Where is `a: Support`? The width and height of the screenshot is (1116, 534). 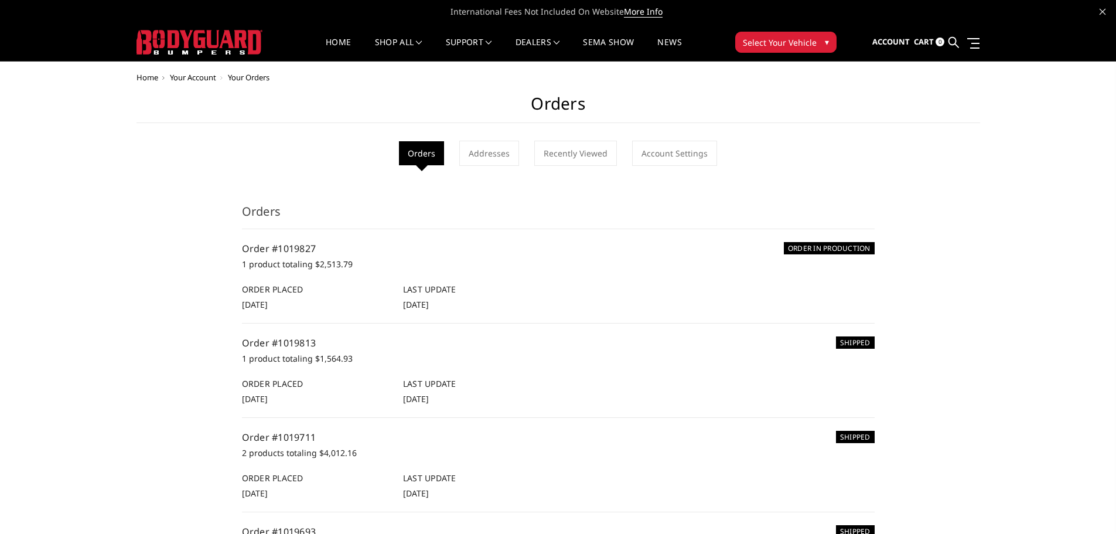
a: Support is located at coordinates (469, 49).